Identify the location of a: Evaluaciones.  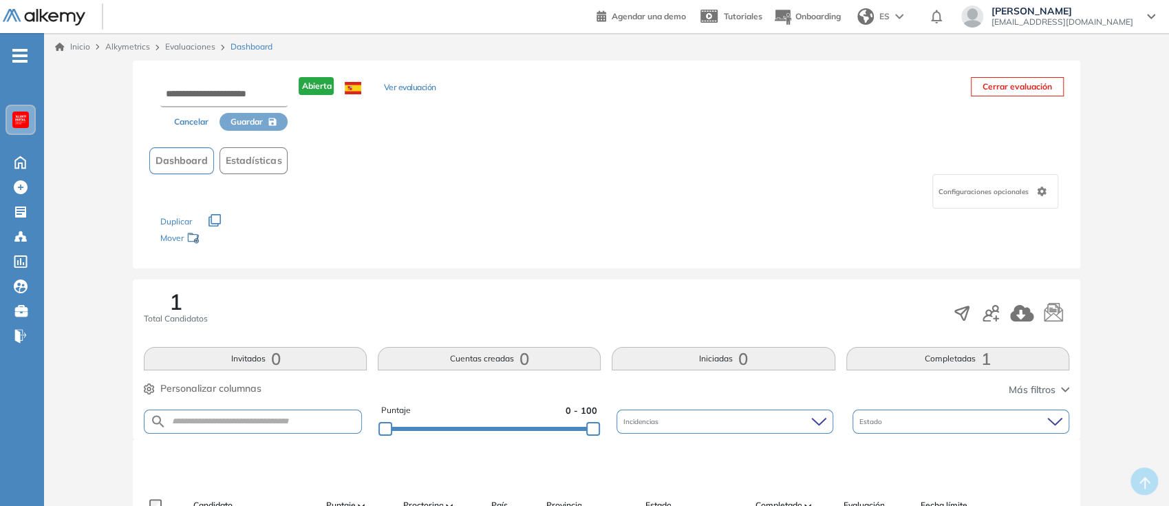
(190, 46).